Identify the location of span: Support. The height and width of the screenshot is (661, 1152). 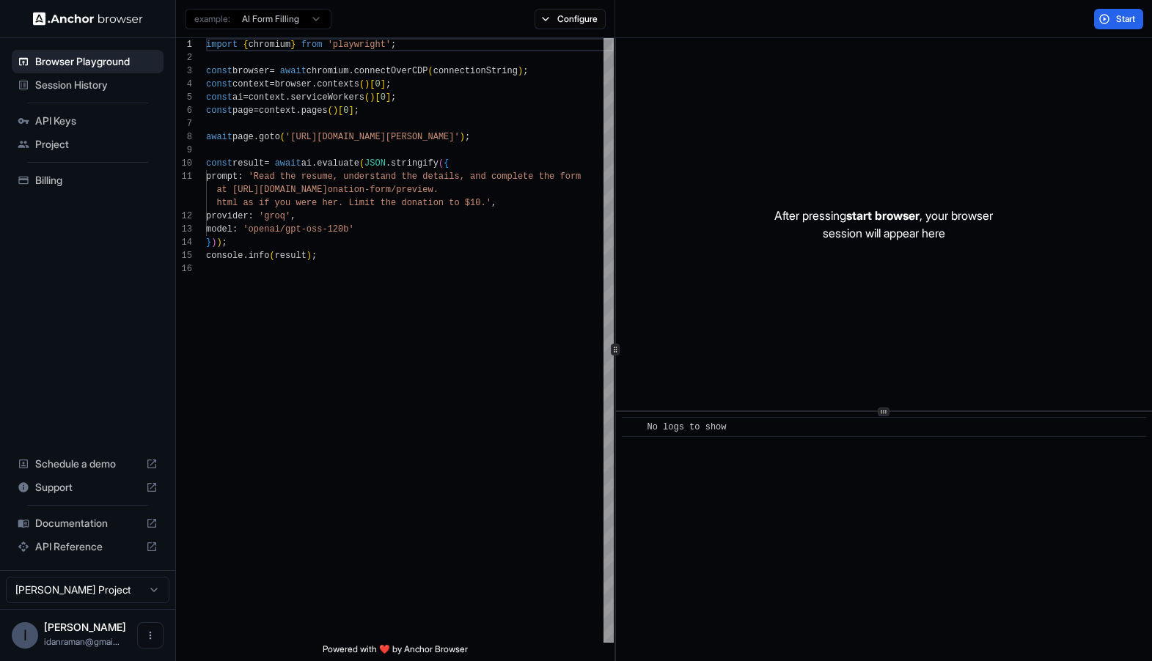
(87, 487).